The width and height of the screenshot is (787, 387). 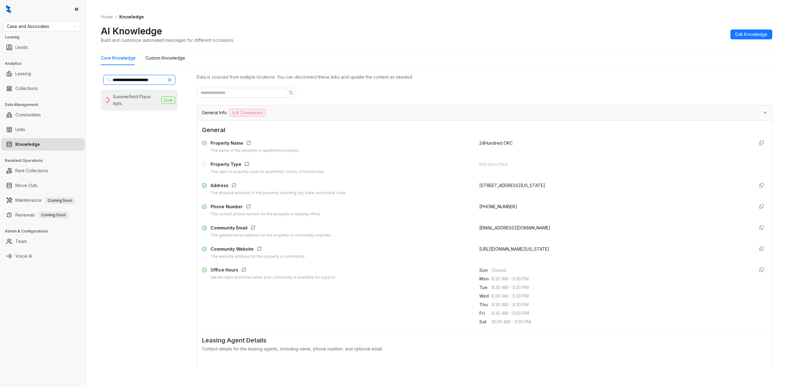 What do you see at coordinates (258, 250) in the screenshot?
I see `div: Community Website` at bounding box center [258, 250].